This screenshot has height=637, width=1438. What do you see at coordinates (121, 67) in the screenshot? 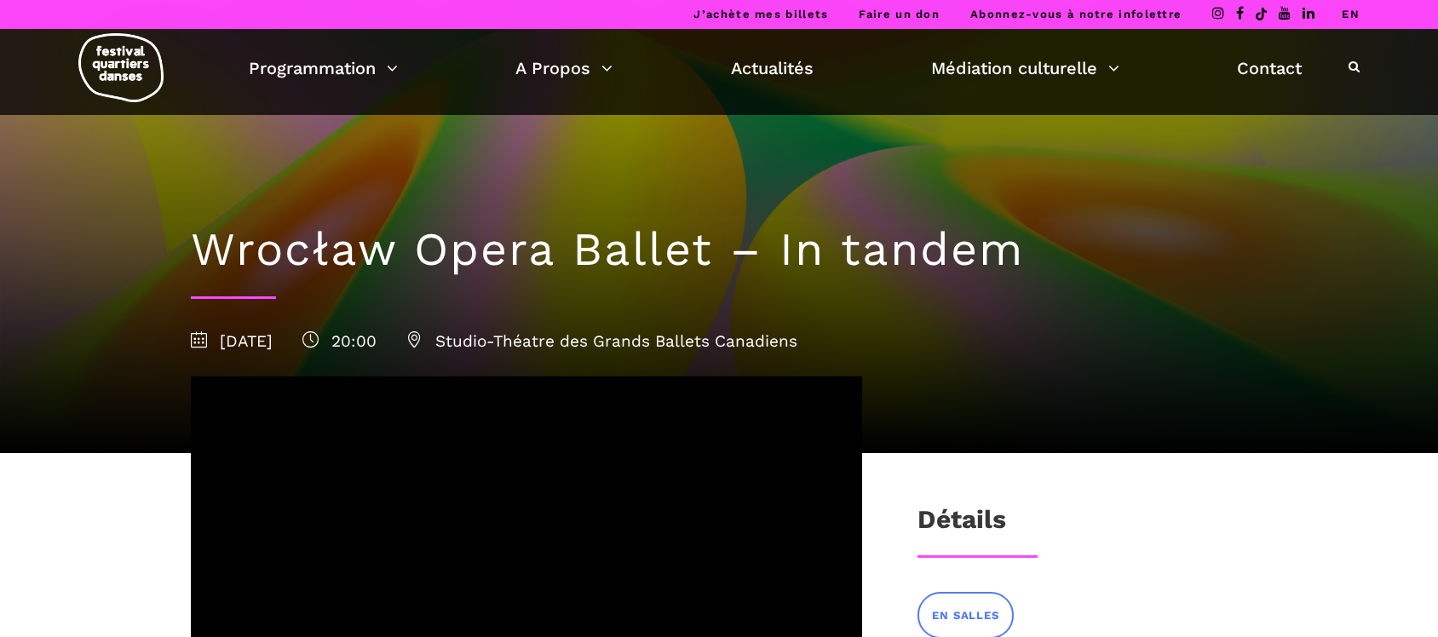
I see `img: logo-fqd-med` at bounding box center [121, 67].